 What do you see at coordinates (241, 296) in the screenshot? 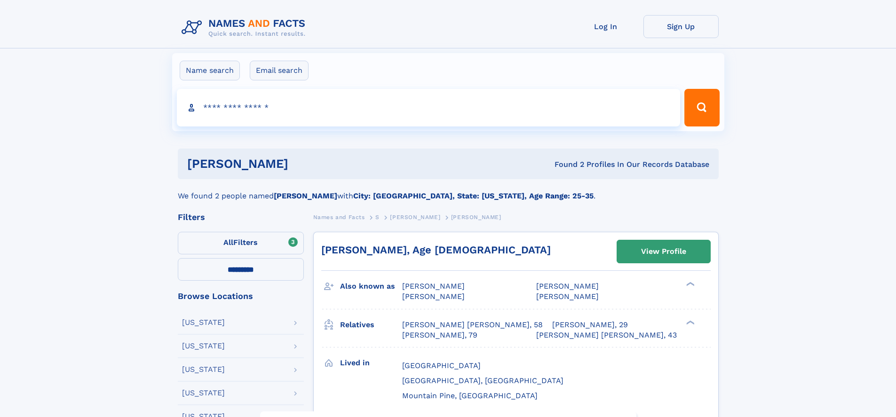
I see `div: Browse Locations` at bounding box center [241, 296].